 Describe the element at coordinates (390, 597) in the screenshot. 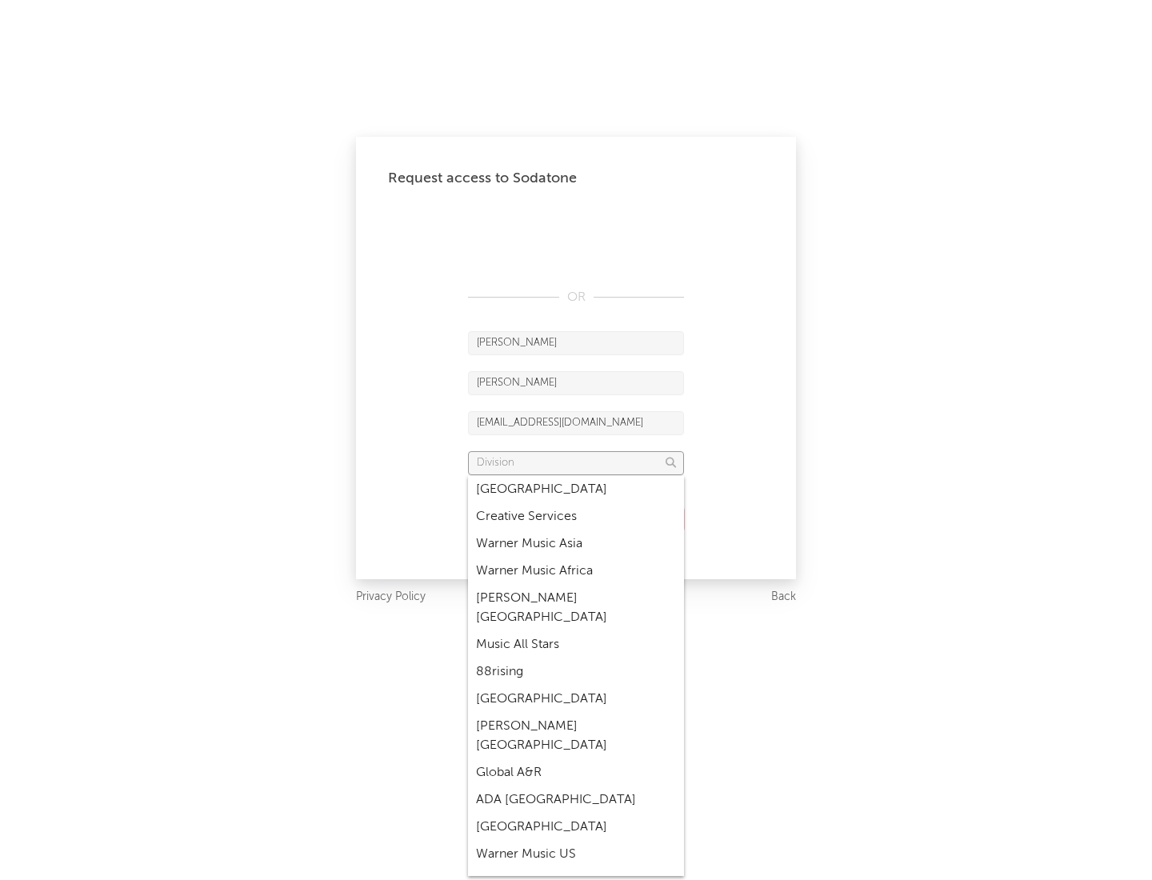

I see `a: Privacy Policy` at that location.